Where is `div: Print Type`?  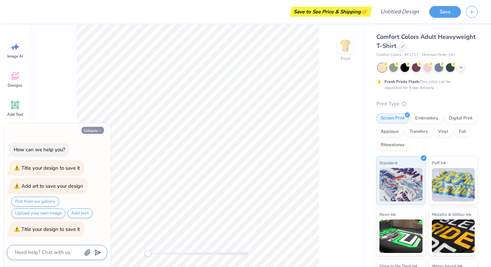
div: Print Type is located at coordinates (427, 104).